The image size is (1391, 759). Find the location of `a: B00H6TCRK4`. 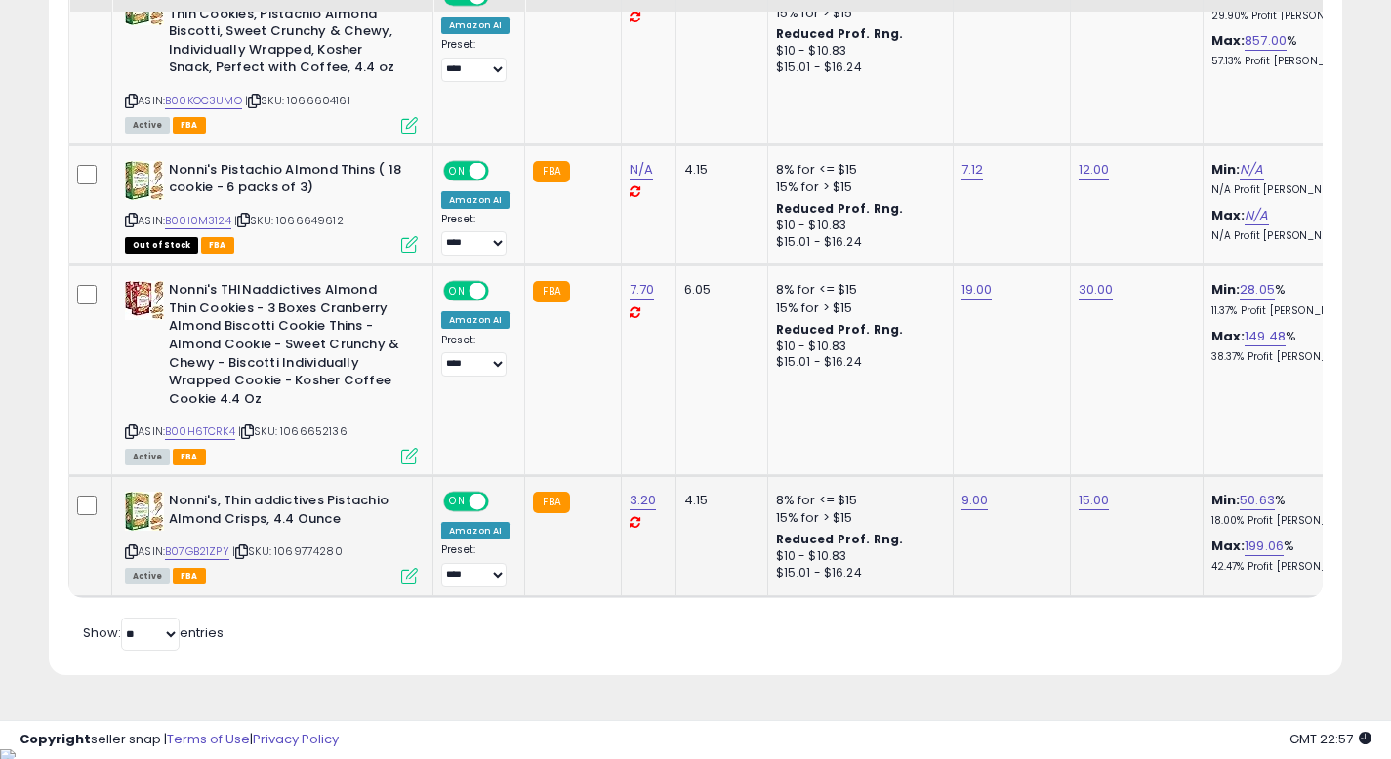

a: B00H6TCRK4 is located at coordinates (200, 431).